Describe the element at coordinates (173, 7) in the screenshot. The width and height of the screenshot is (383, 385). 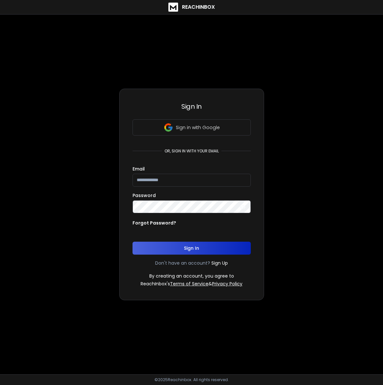
I see `img: logo` at that location.